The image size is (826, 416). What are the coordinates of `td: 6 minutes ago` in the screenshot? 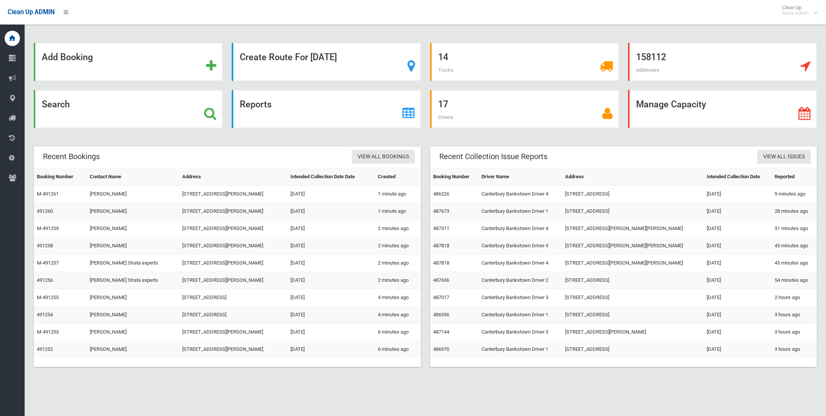 It's located at (397, 349).